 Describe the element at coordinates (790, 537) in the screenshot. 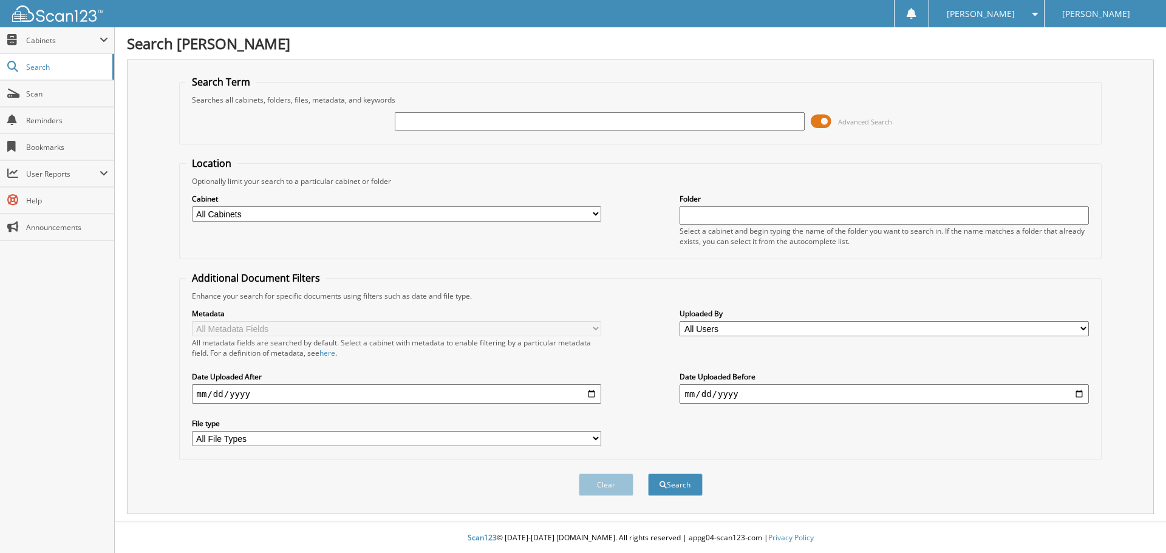

I see `a: Privacy Policy` at that location.